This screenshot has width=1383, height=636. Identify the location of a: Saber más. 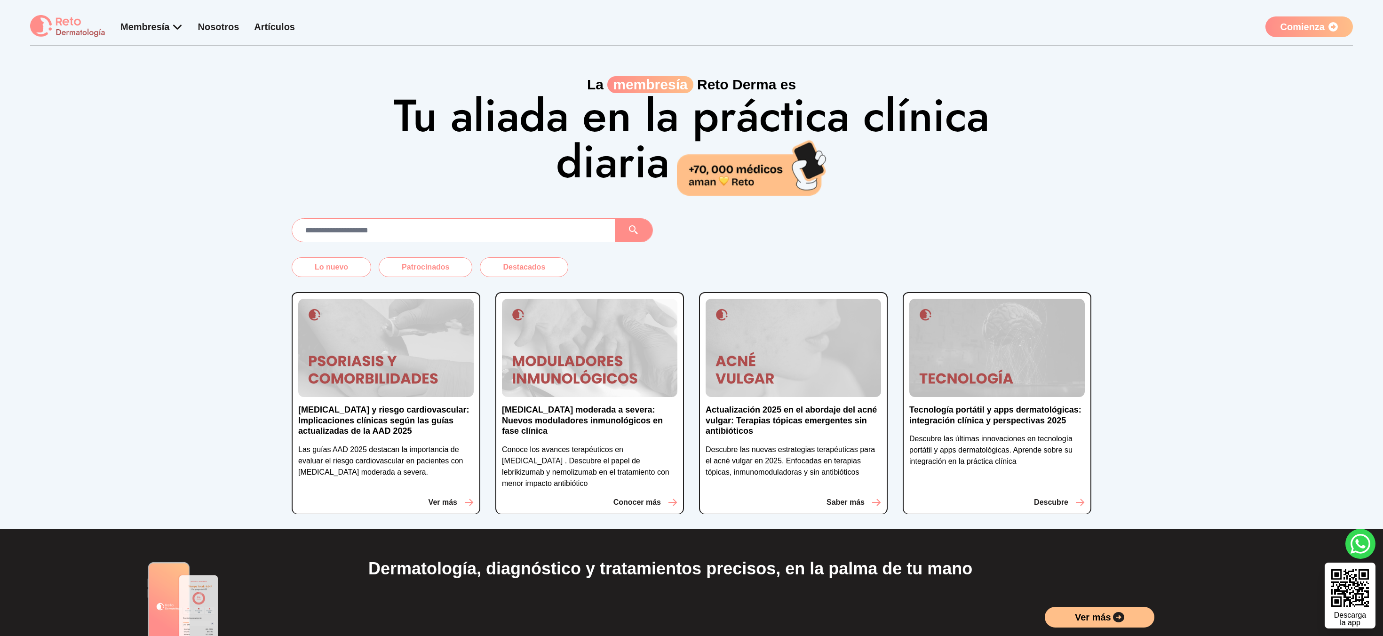
(854, 503).